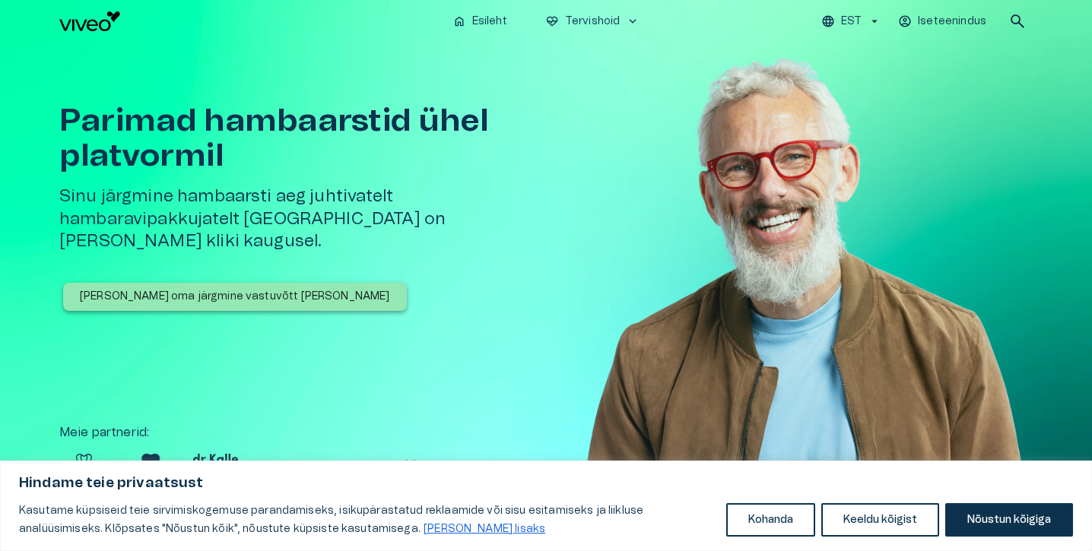  Describe the element at coordinates (851, 21) in the screenshot. I see `p: EST` at that location.